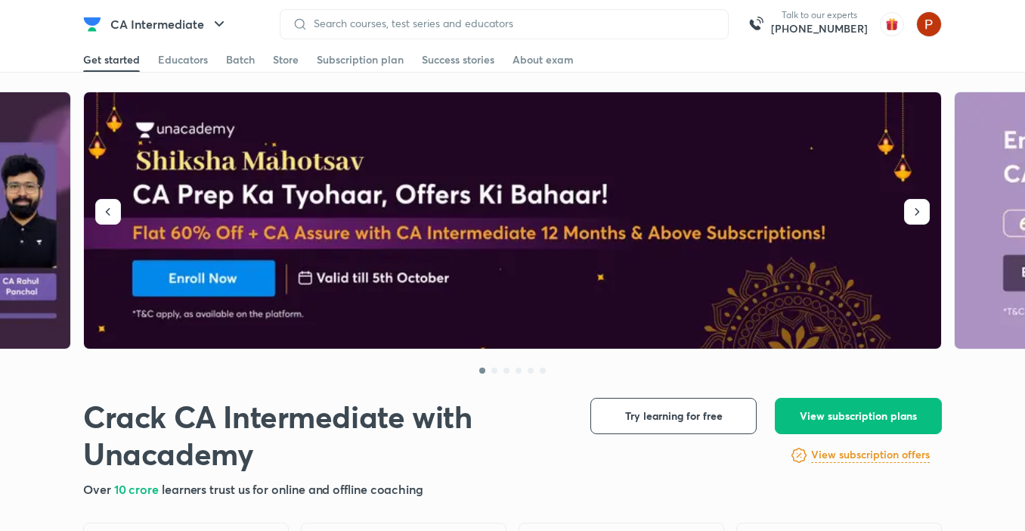 The width and height of the screenshot is (1025, 531). I want to click on a: View subscription offers, so click(870, 455).